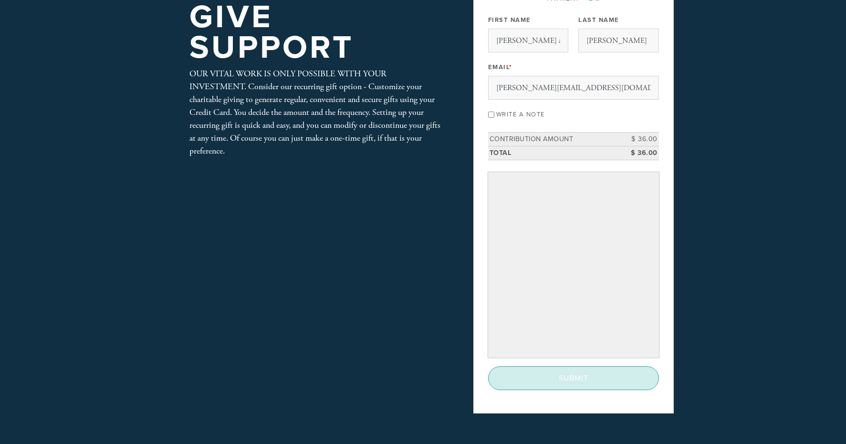 The image size is (846, 444). Describe the element at coordinates (520, 114) in the screenshot. I see `label: Write a note` at that location.